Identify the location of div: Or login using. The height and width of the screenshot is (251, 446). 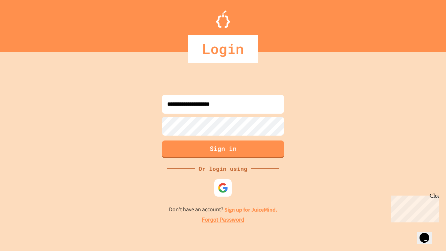
(223, 168).